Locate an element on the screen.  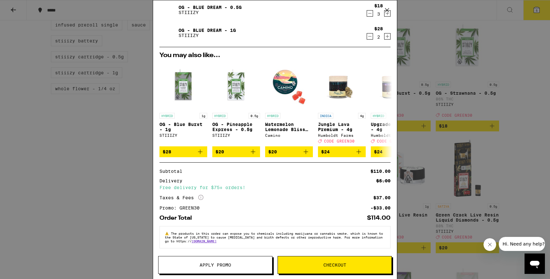
div: $110.00 is located at coordinates (381, 171).